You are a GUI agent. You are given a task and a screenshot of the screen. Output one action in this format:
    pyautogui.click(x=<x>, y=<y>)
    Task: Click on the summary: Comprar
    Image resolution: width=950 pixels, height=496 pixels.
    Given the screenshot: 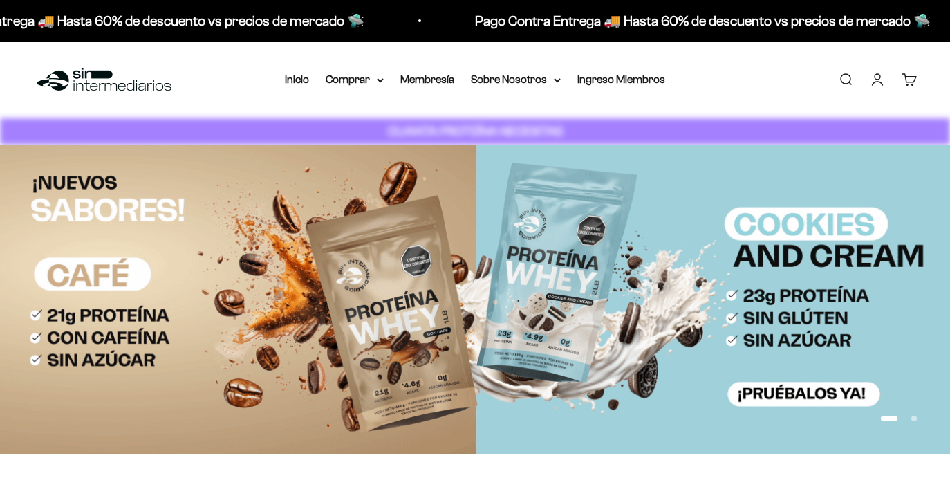 What is the action you would take?
    pyautogui.click(x=355, y=80)
    